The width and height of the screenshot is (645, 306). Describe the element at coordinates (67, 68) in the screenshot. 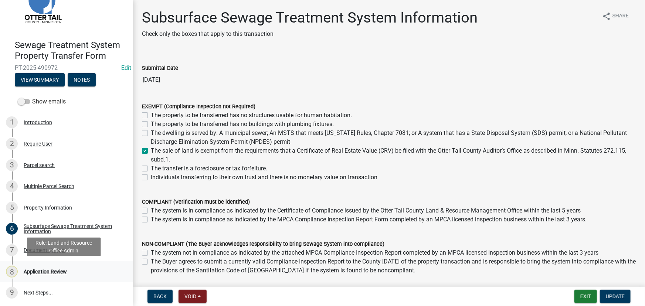

I see `span: PT-2025-490972` at that location.